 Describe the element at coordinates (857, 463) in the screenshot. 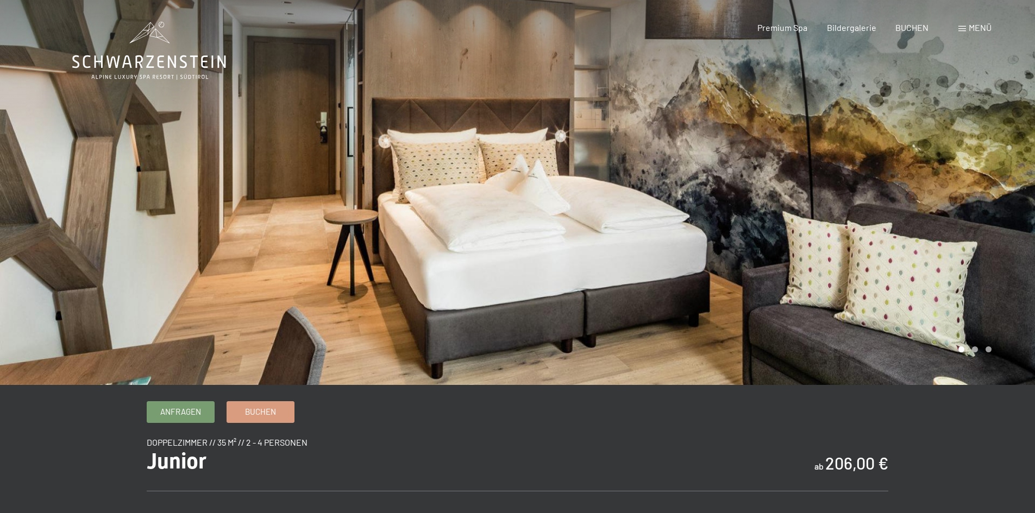

I see `b: 206,00 €` at that location.